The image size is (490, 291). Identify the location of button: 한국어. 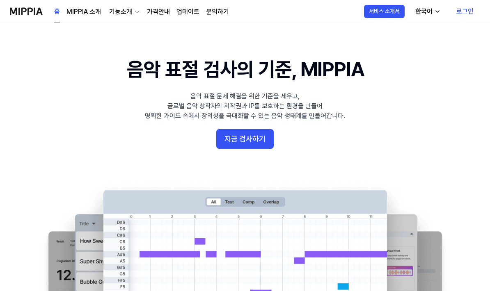
(427, 11).